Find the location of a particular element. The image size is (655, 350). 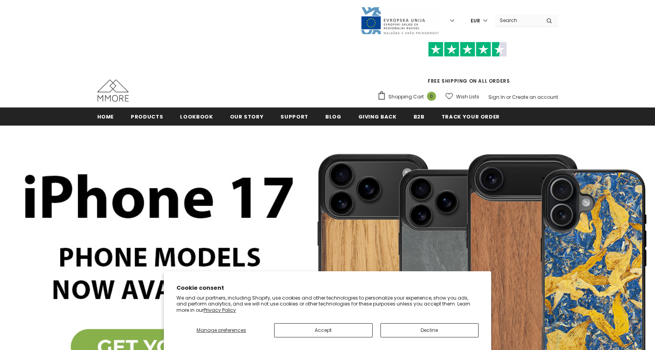

span: Wish Lists is located at coordinates (467, 97).